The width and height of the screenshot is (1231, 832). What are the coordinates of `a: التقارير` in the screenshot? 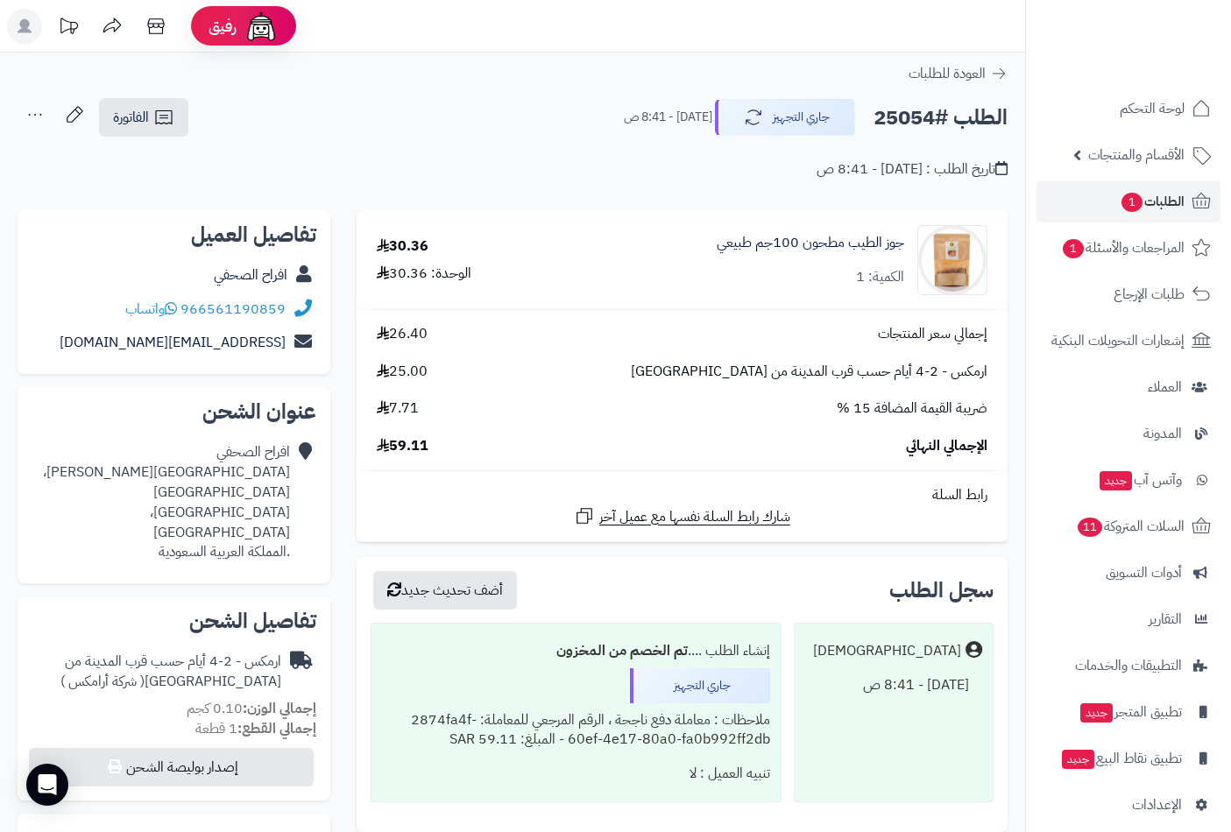 It's located at (1129, 620).